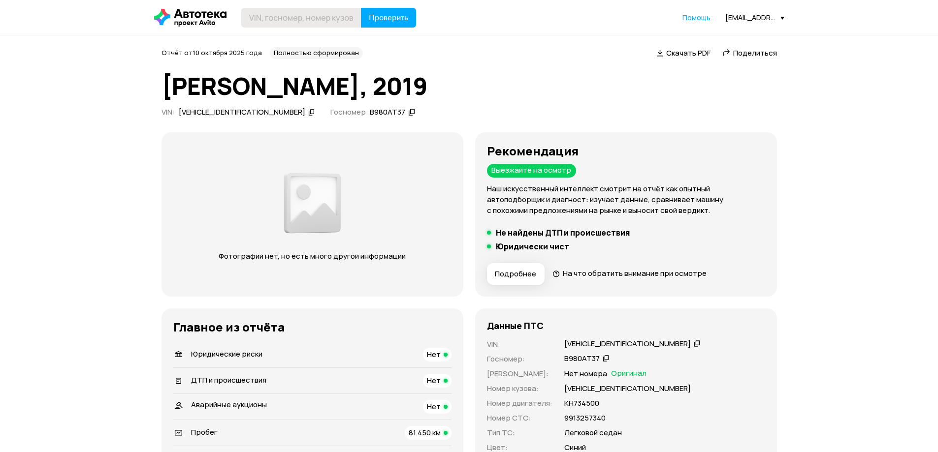 The image size is (938, 452). Describe the element at coordinates (581, 404) in the screenshot. I see `p: КН734500` at that location.